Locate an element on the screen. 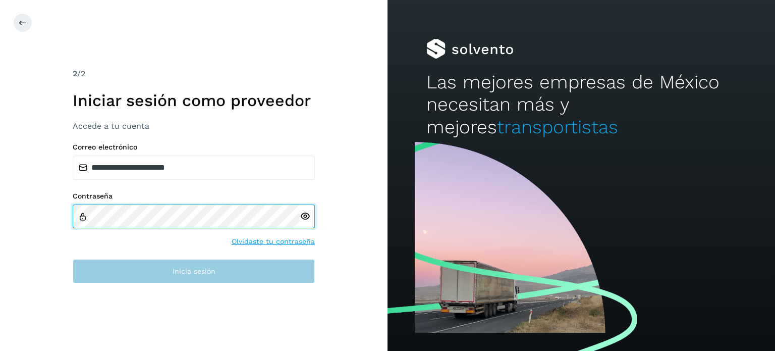  h3: Accede a tu cuenta is located at coordinates (194, 126).